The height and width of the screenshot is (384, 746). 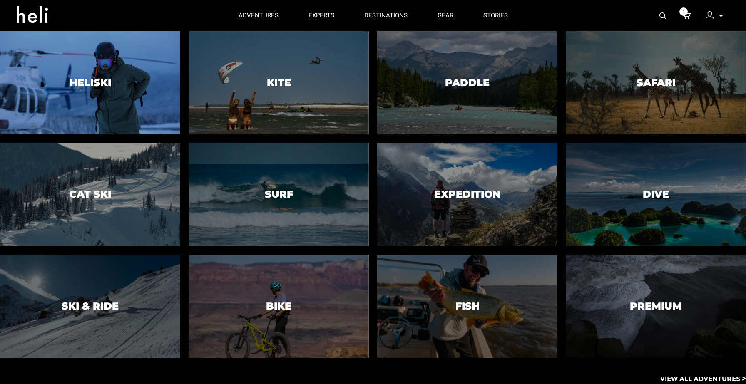 I want to click on h3: Premium, so click(x=655, y=306).